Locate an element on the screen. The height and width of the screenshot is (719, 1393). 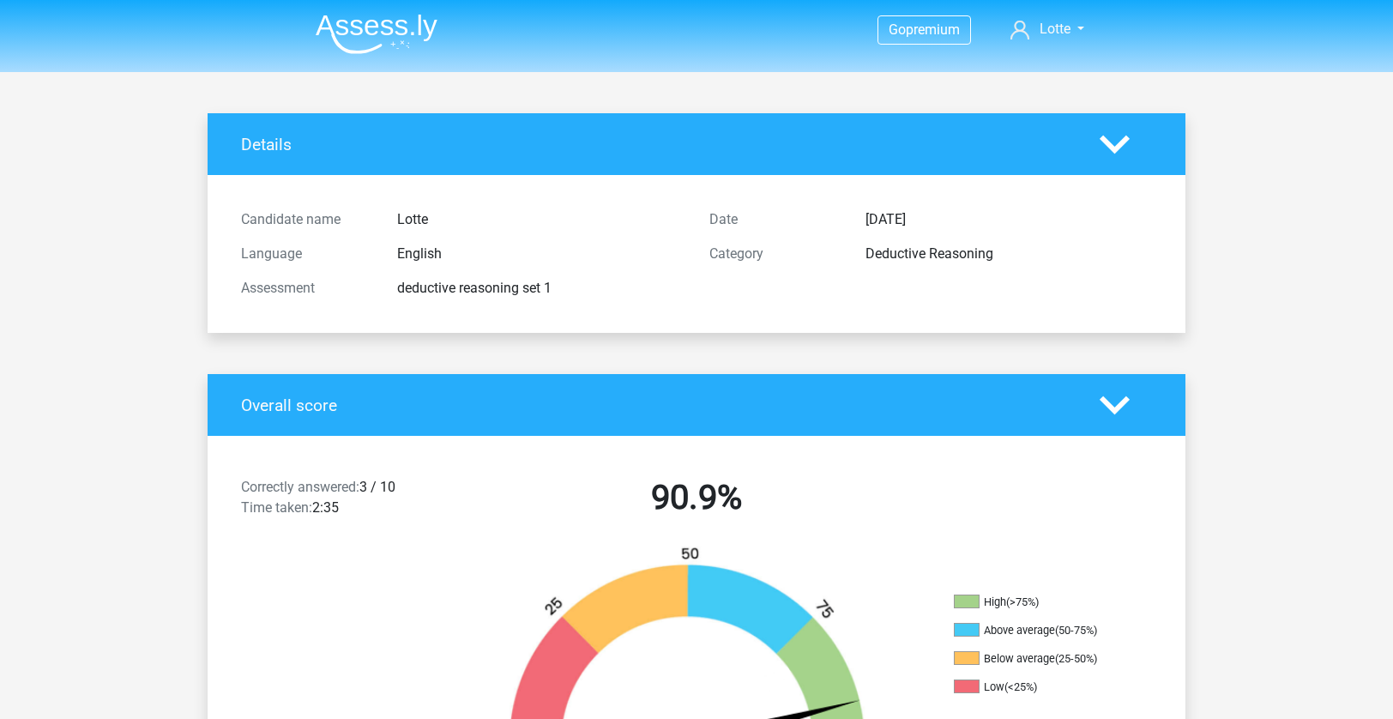
img: Assessly is located at coordinates (377, 33).